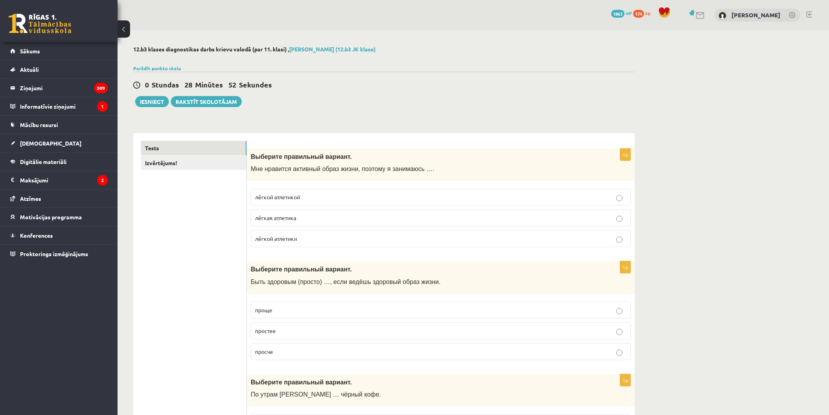  Describe the element at coordinates (620, 332) in the screenshot. I see `input: простее` at that location.